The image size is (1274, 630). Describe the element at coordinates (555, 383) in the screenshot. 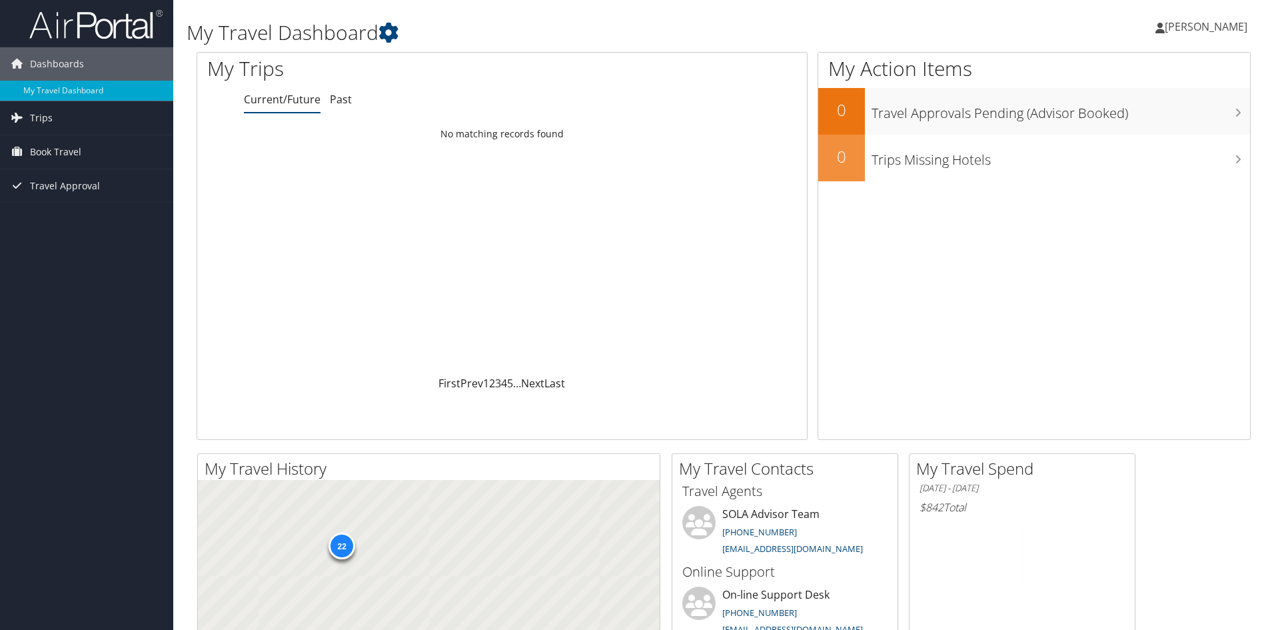

I see `a: Last` at that location.